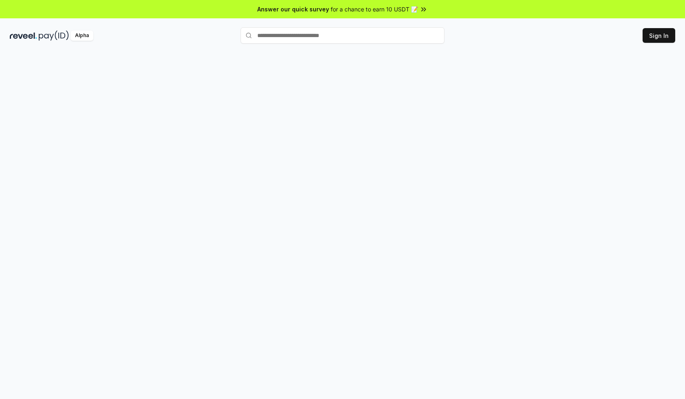  I want to click on span: for a chance to earn 10 USDT 📝, so click(374, 9).